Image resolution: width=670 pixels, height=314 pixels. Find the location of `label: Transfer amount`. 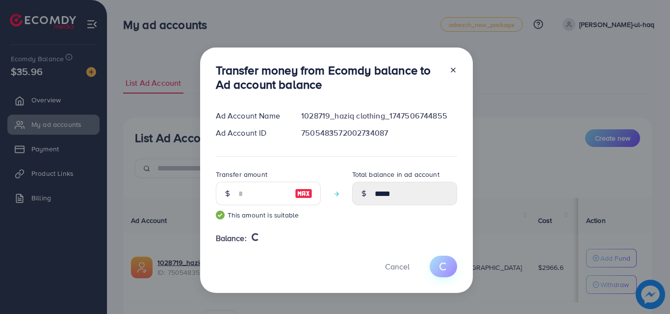

label: Transfer amount is located at coordinates (241, 175).